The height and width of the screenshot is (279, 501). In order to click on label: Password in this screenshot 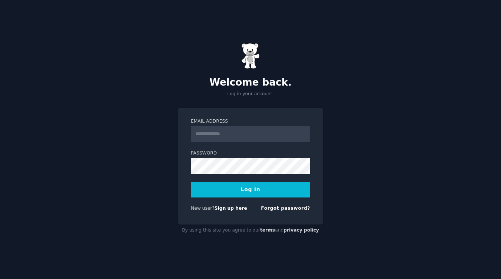, I will do `click(250, 153)`.